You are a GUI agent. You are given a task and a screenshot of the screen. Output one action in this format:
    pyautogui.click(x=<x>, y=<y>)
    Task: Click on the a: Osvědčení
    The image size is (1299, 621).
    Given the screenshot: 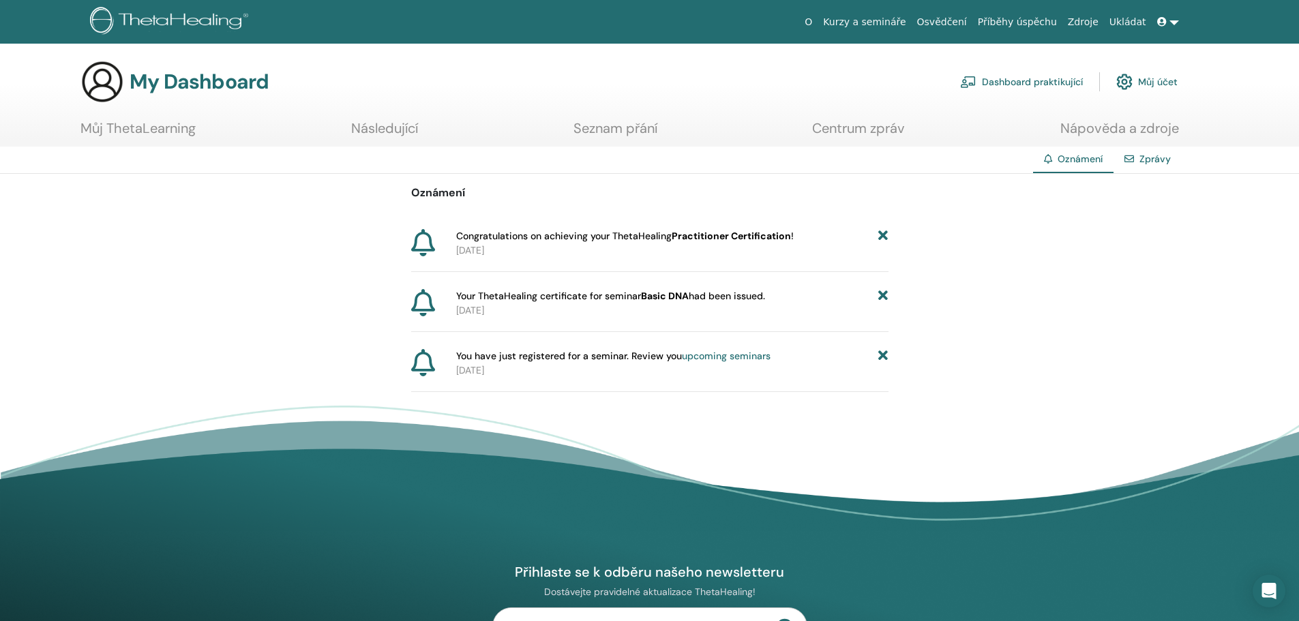 What is the action you would take?
    pyautogui.click(x=942, y=22)
    